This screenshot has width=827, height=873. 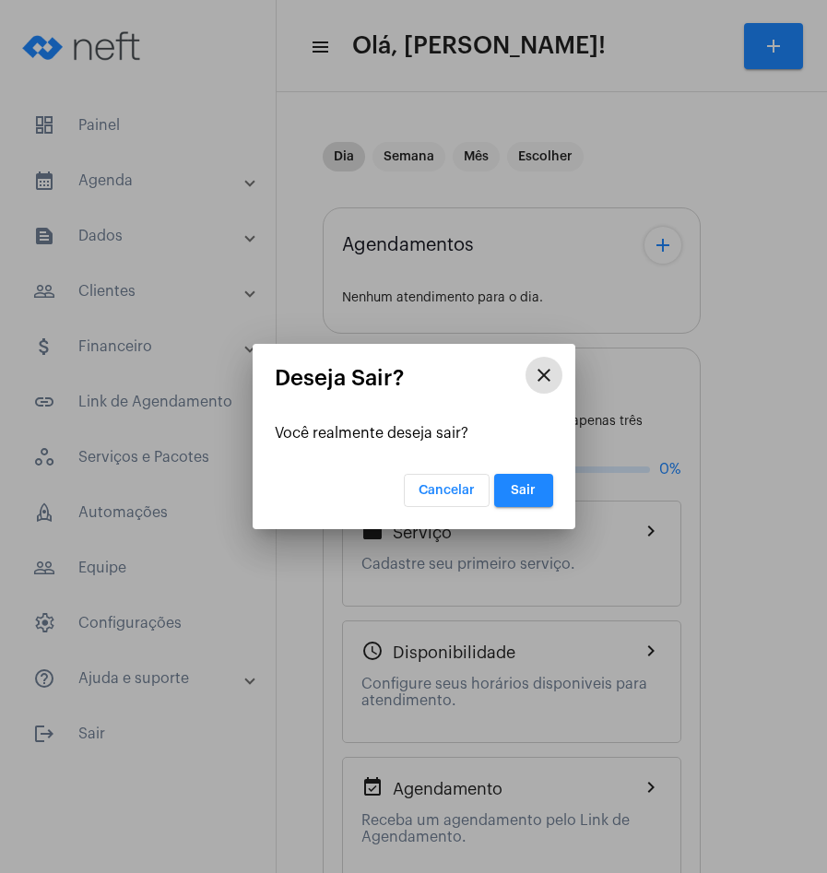 What do you see at coordinates (544, 375) in the screenshot?
I see `mat-icon: close` at bounding box center [544, 375].